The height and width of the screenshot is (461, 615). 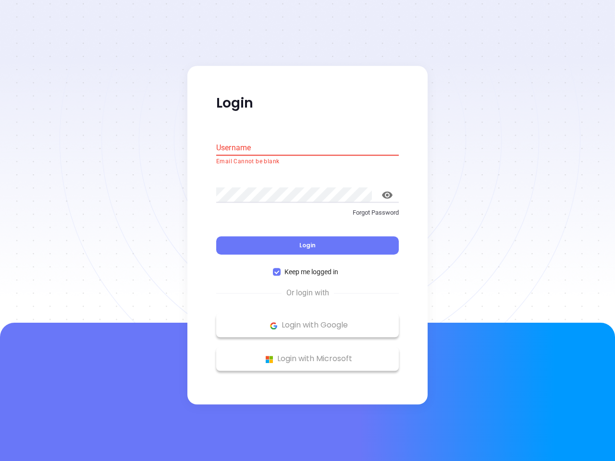 What do you see at coordinates (387, 195) in the screenshot?
I see `button: toggle password visibility` at bounding box center [387, 195].